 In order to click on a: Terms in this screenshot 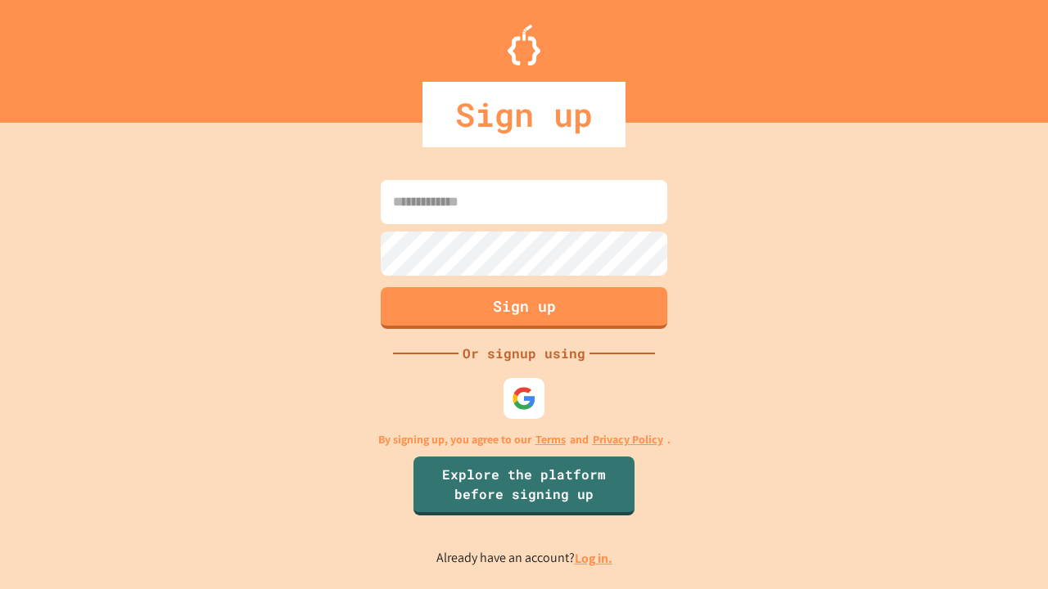, I will do `click(550, 440)`.